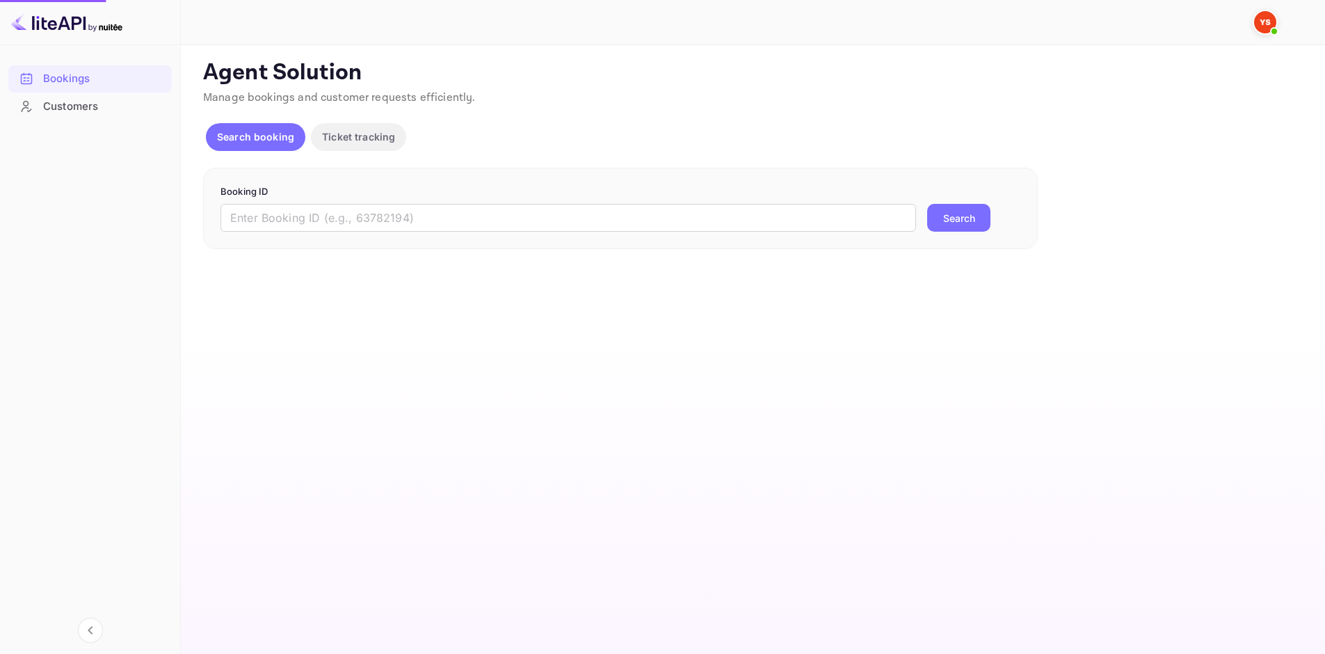 The width and height of the screenshot is (1325, 654). Describe the element at coordinates (751, 73) in the screenshot. I see `p: Agent Solution` at that location.